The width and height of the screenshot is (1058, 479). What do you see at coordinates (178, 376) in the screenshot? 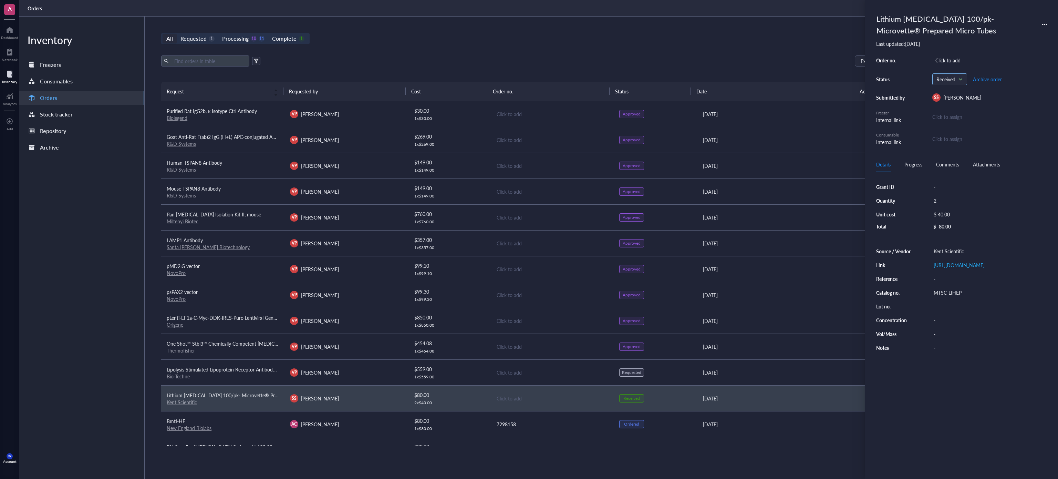
I see `a: Bio-Techne` at bounding box center [178, 376].